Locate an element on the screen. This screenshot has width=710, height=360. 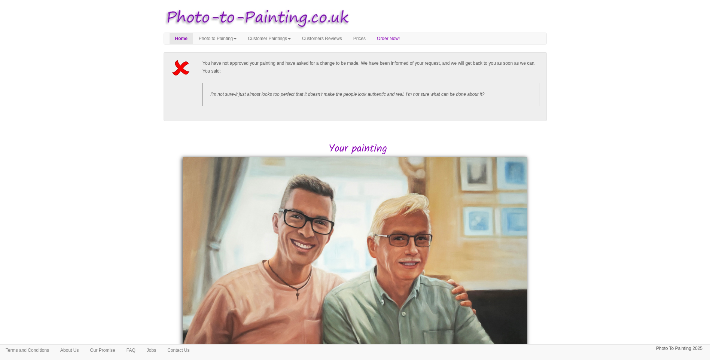
a: Customers Reviews is located at coordinates (322, 39).